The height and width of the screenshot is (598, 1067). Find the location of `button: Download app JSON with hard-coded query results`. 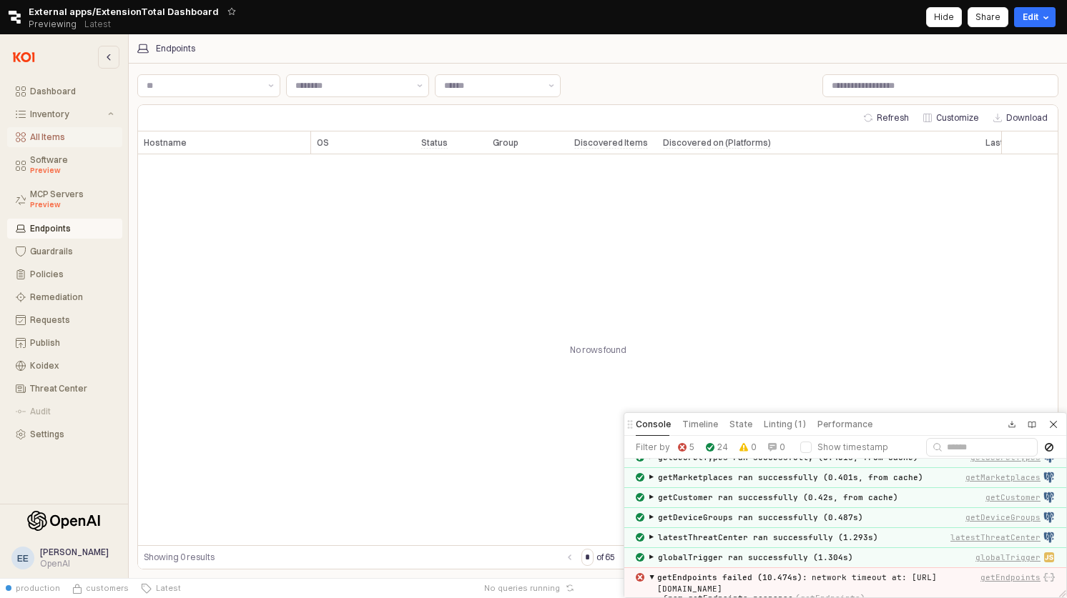

button: Download app JSON with hard-coded query results is located at coordinates (1011, 425).